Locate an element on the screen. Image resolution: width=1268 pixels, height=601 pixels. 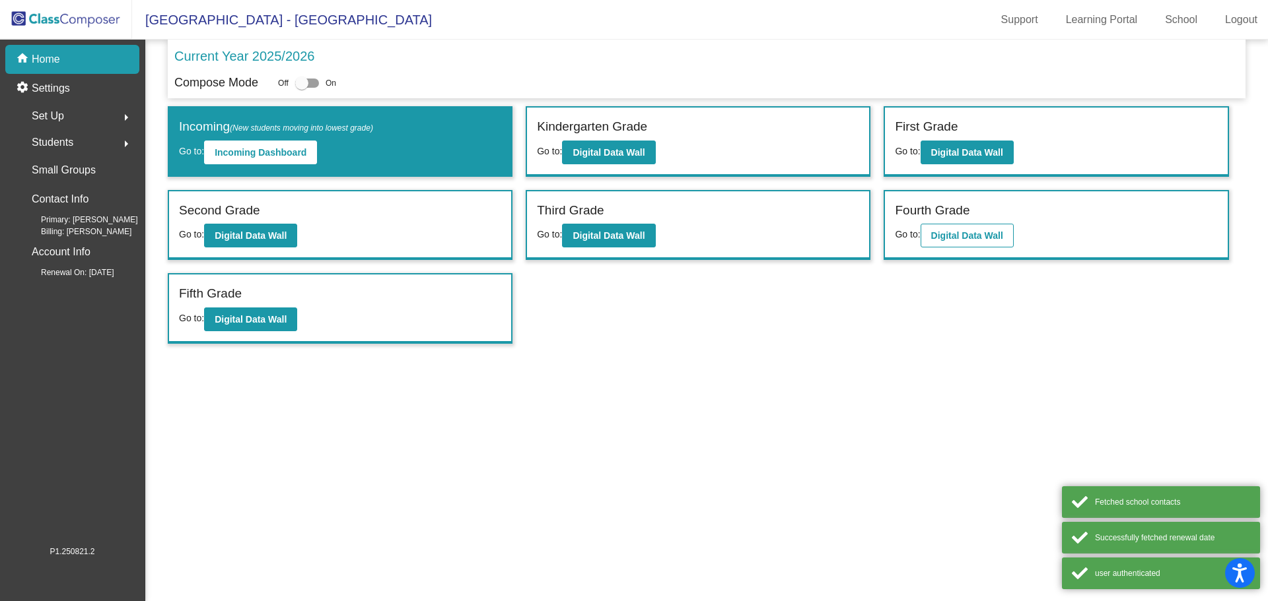
mat-icon: settings is located at coordinates (24, 88).